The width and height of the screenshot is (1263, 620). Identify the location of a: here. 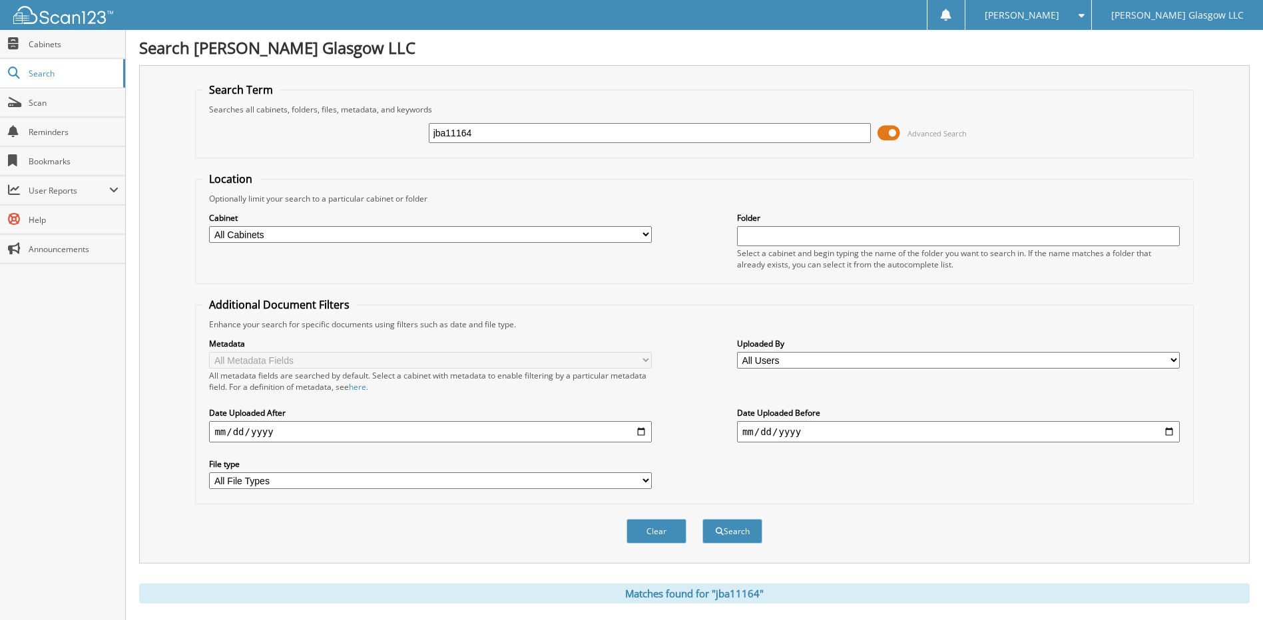
(357, 387).